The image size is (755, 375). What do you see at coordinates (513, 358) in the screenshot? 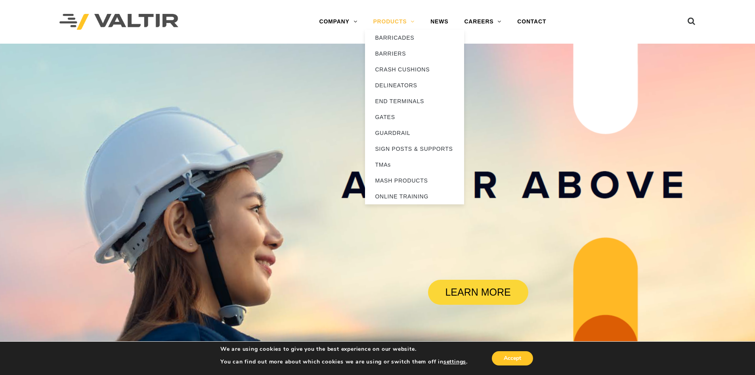
I see `button: Accept` at bounding box center [513, 358].